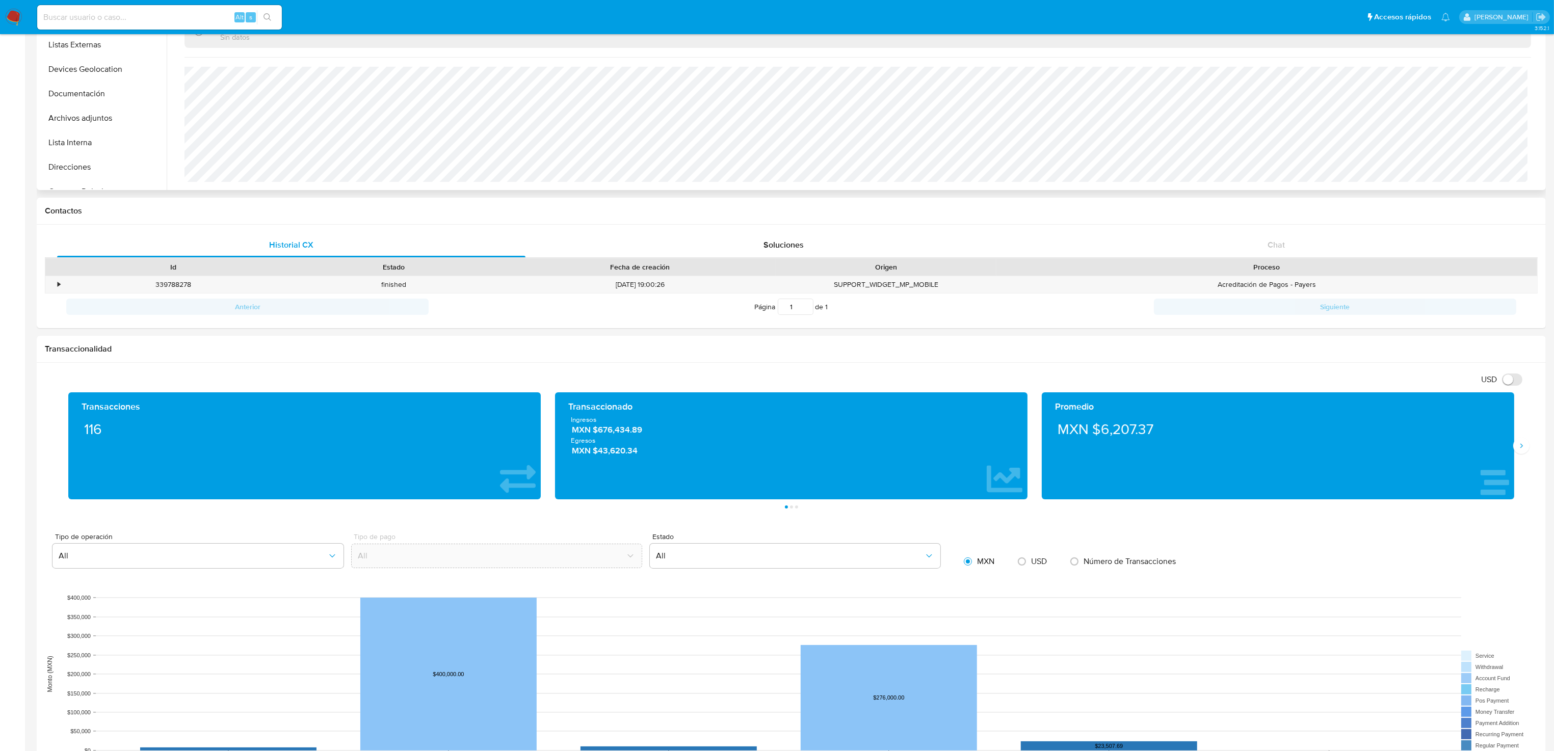 Image resolution: width=1554 pixels, height=751 pixels. Describe the element at coordinates (291, 245) in the screenshot. I see `span: Historial CX` at that location.